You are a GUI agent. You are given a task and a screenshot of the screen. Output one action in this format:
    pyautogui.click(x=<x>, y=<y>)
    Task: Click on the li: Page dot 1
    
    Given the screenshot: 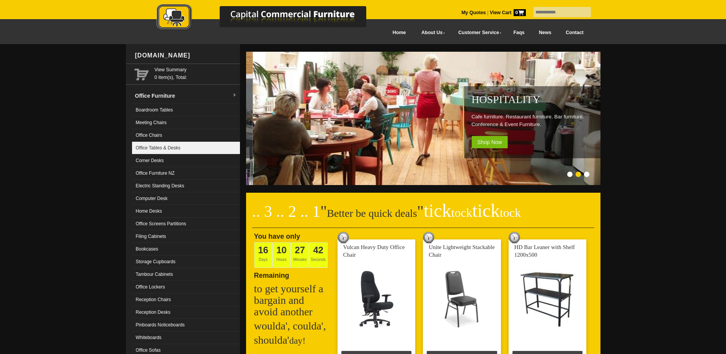 What is the action you would take?
    pyautogui.click(x=570, y=174)
    